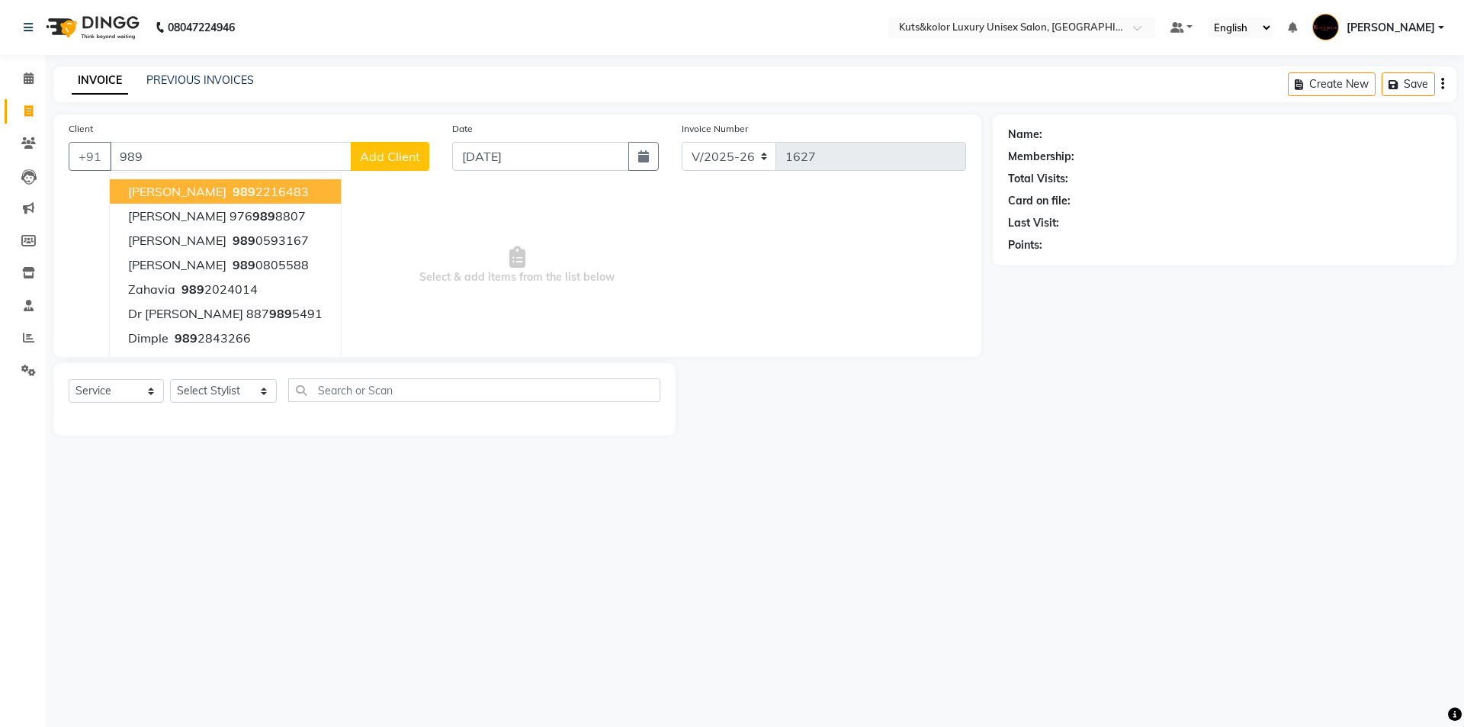 The image size is (1464, 727). What do you see at coordinates (218, 289) in the screenshot?
I see `ngb-highlight: 2024014` at bounding box center [218, 289].